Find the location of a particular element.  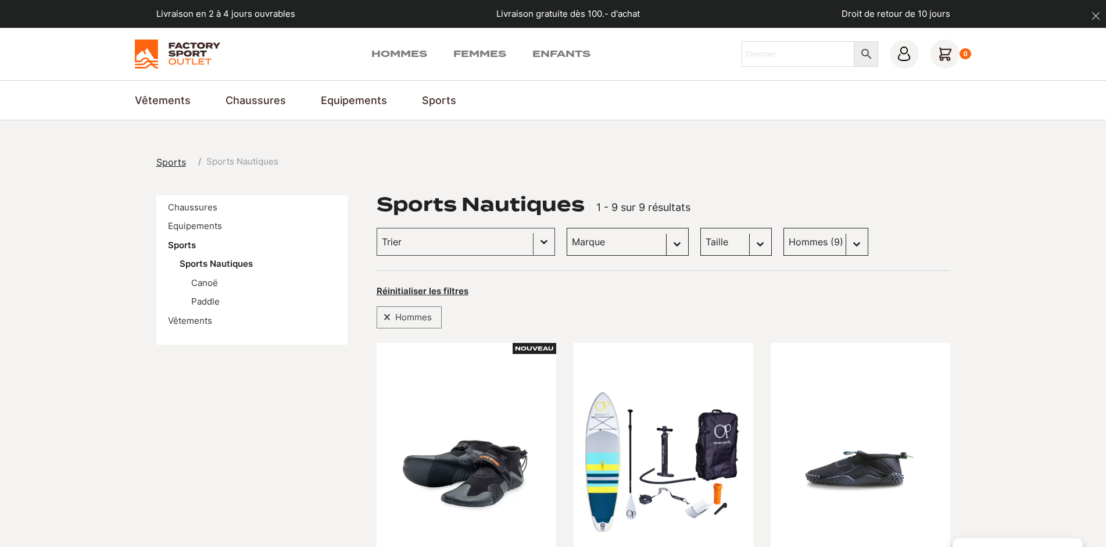

p: Droit de retour de 10 jours is located at coordinates (896, 14).